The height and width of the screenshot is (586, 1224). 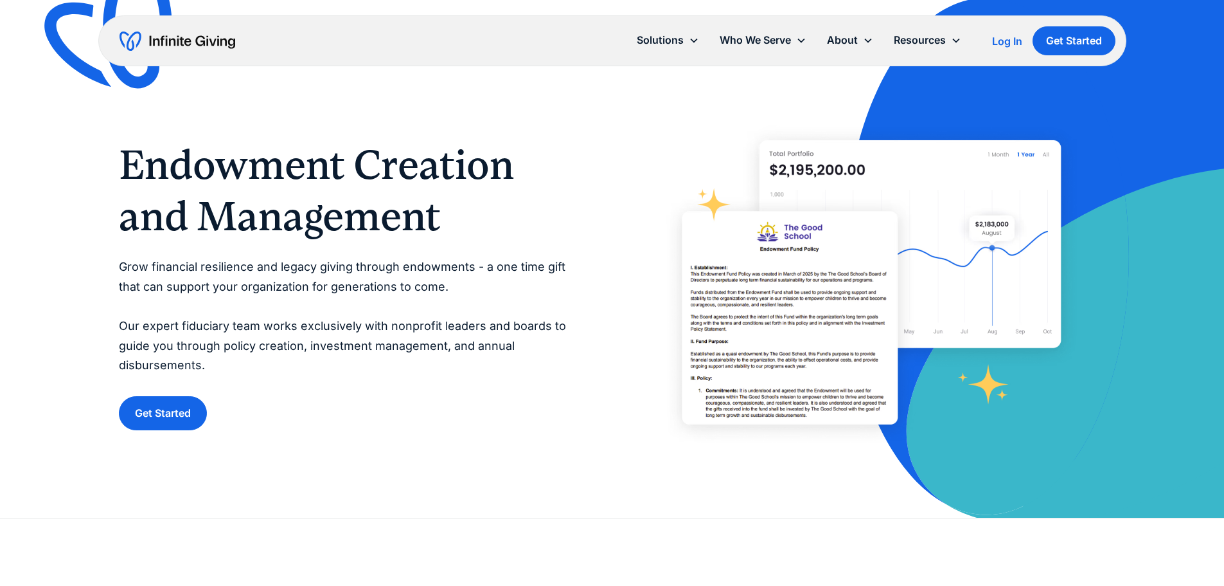 What do you see at coordinates (1007, 41) in the screenshot?
I see `a: Log In` at bounding box center [1007, 41].